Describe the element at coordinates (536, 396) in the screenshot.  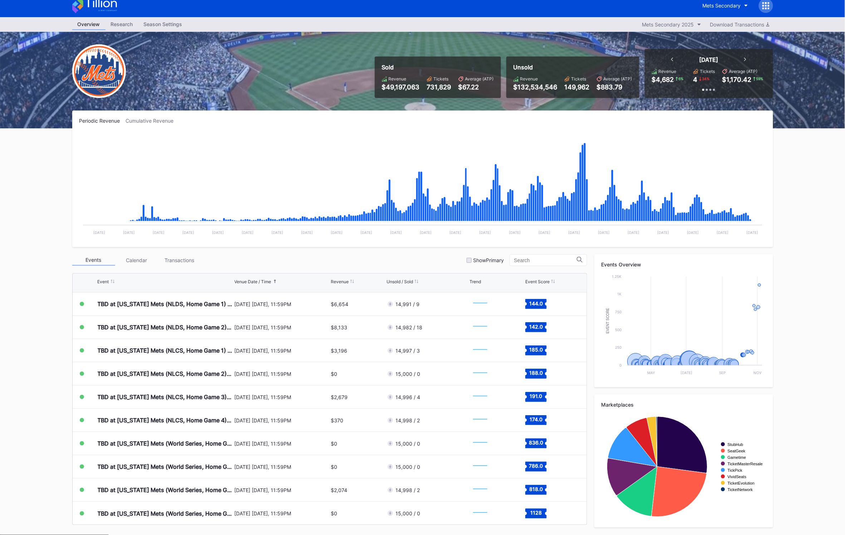
I see `text: 191.0` at that location.